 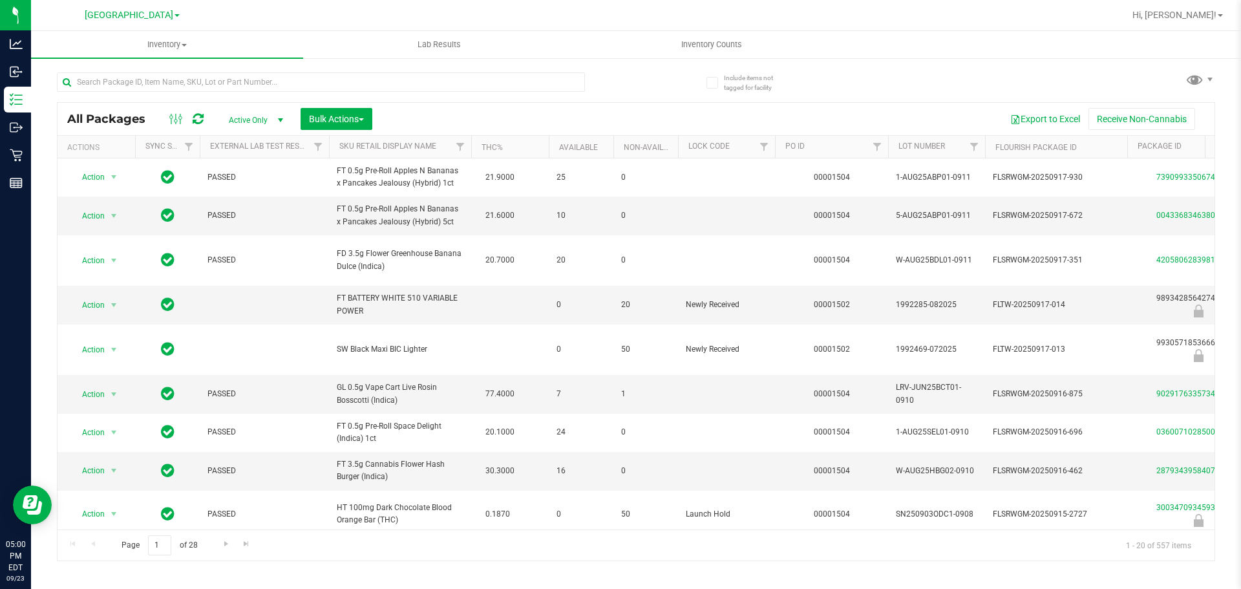 I want to click on button: Bulk Actions, so click(x=336, y=119).